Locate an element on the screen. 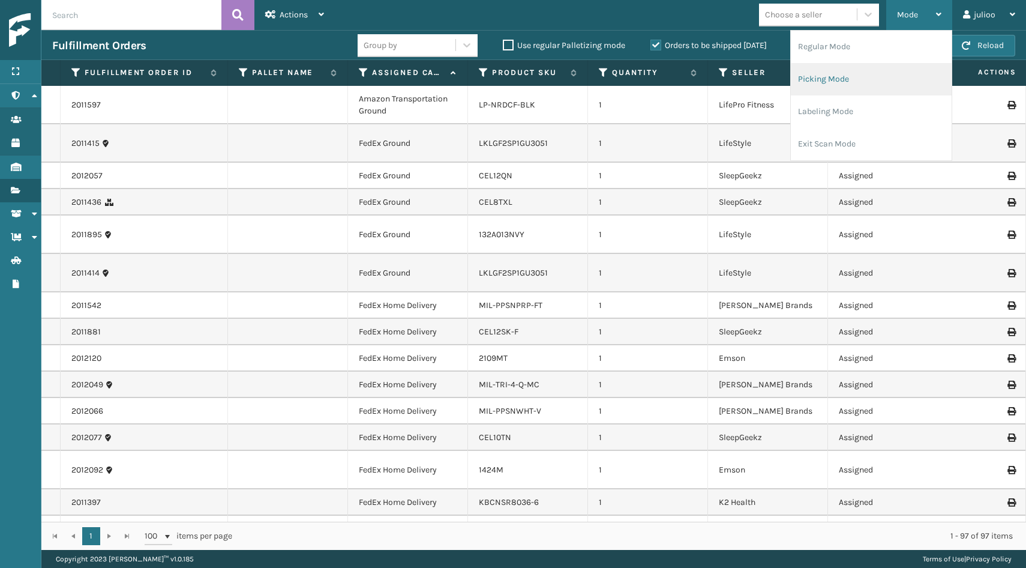  li: Regular Mode is located at coordinates (871, 47).